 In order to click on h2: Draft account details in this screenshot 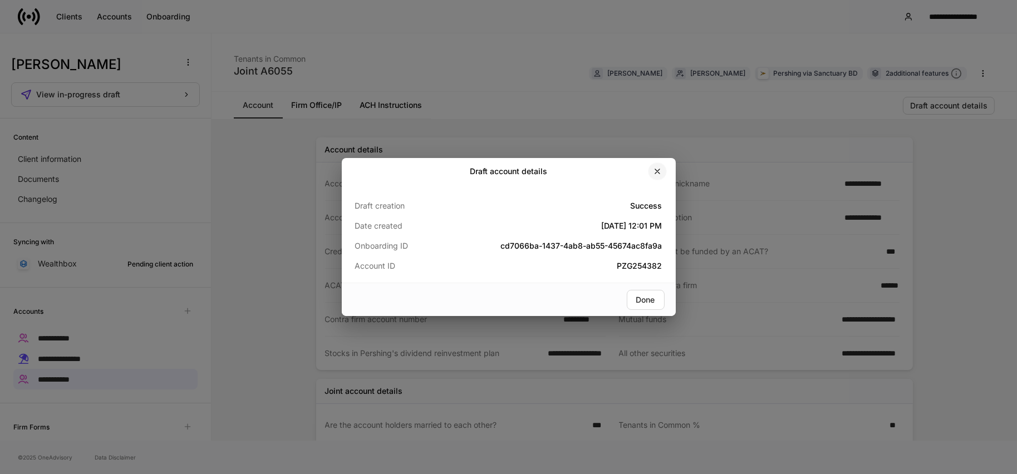, I will do `click(508, 171)`.